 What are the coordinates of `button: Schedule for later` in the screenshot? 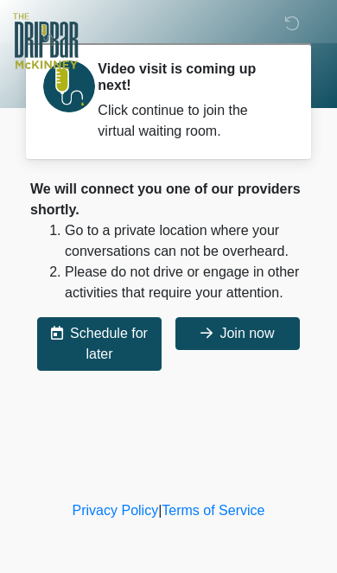 It's located at (99, 344).